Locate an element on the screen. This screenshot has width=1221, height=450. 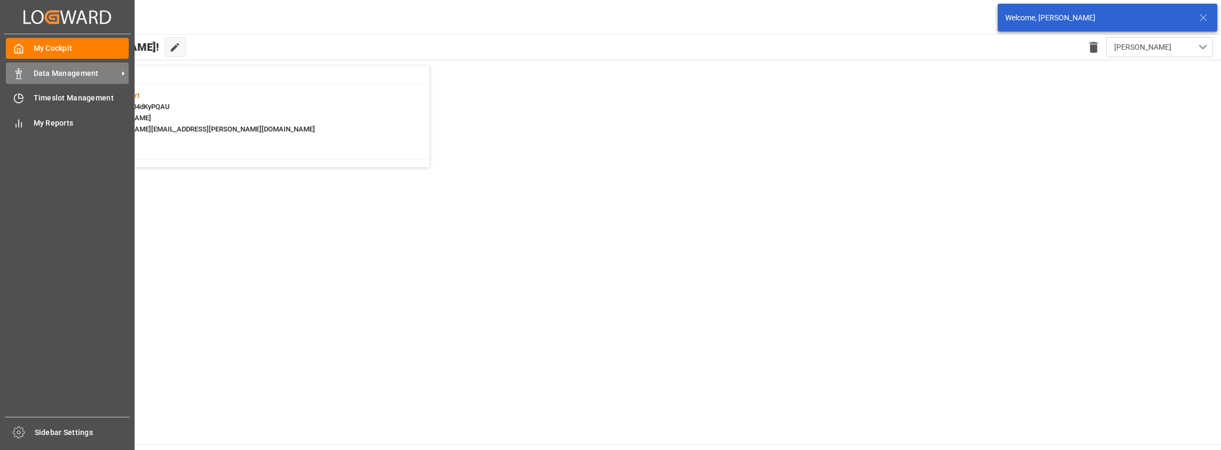
span: Sidebar Settings is located at coordinates (82, 432).